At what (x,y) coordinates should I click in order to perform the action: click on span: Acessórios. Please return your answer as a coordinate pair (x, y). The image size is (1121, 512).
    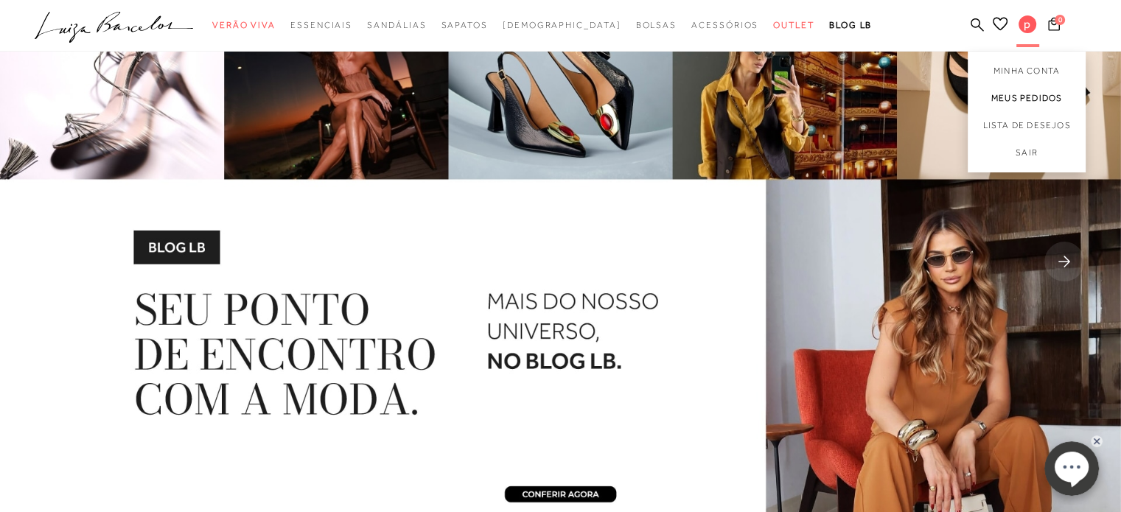
    Looking at the image, I should click on (725, 25).